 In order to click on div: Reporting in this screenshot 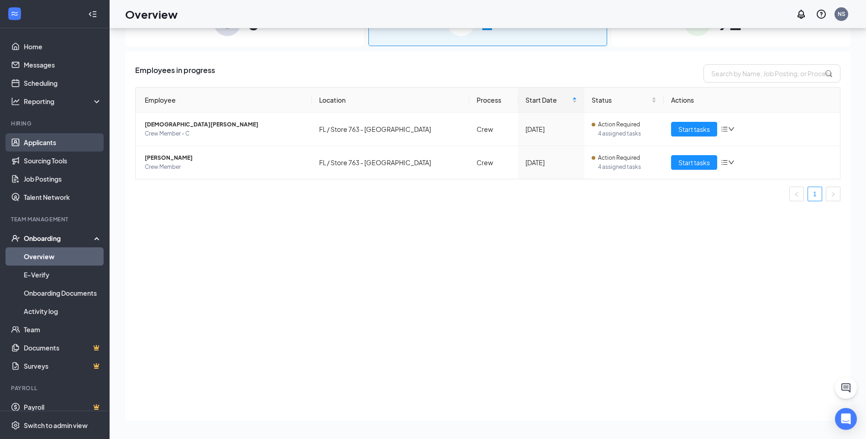, I will do `click(63, 101)`.